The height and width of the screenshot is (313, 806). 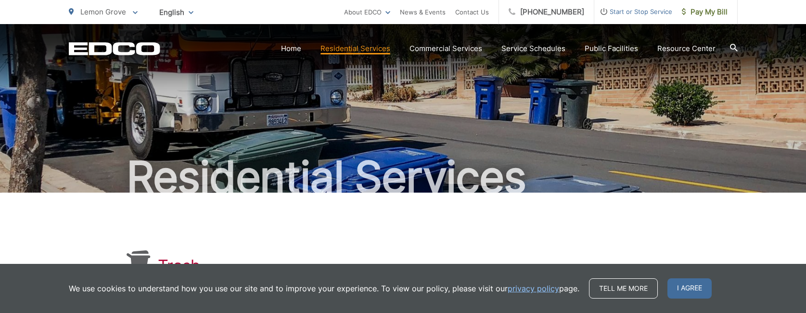 I want to click on a: News & Events, so click(x=422, y=12).